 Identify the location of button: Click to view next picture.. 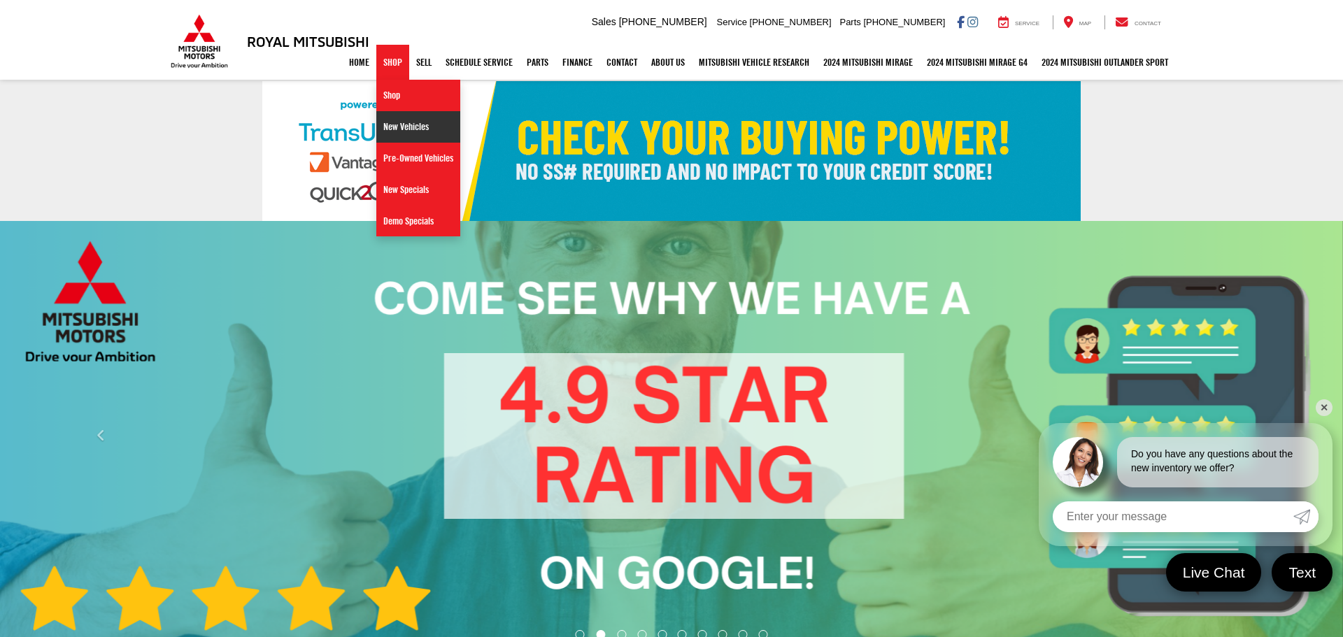
(1242, 436).